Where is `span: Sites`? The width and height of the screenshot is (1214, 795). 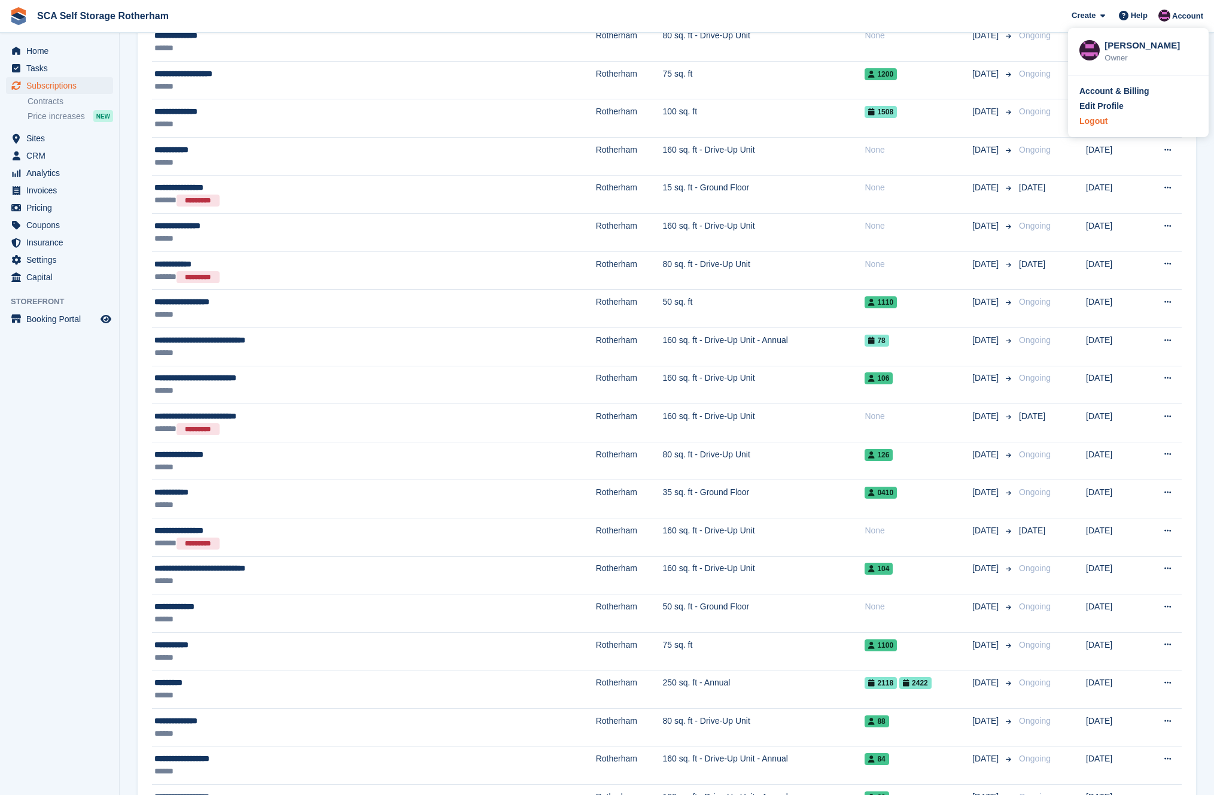
span: Sites is located at coordinates (62, 138).